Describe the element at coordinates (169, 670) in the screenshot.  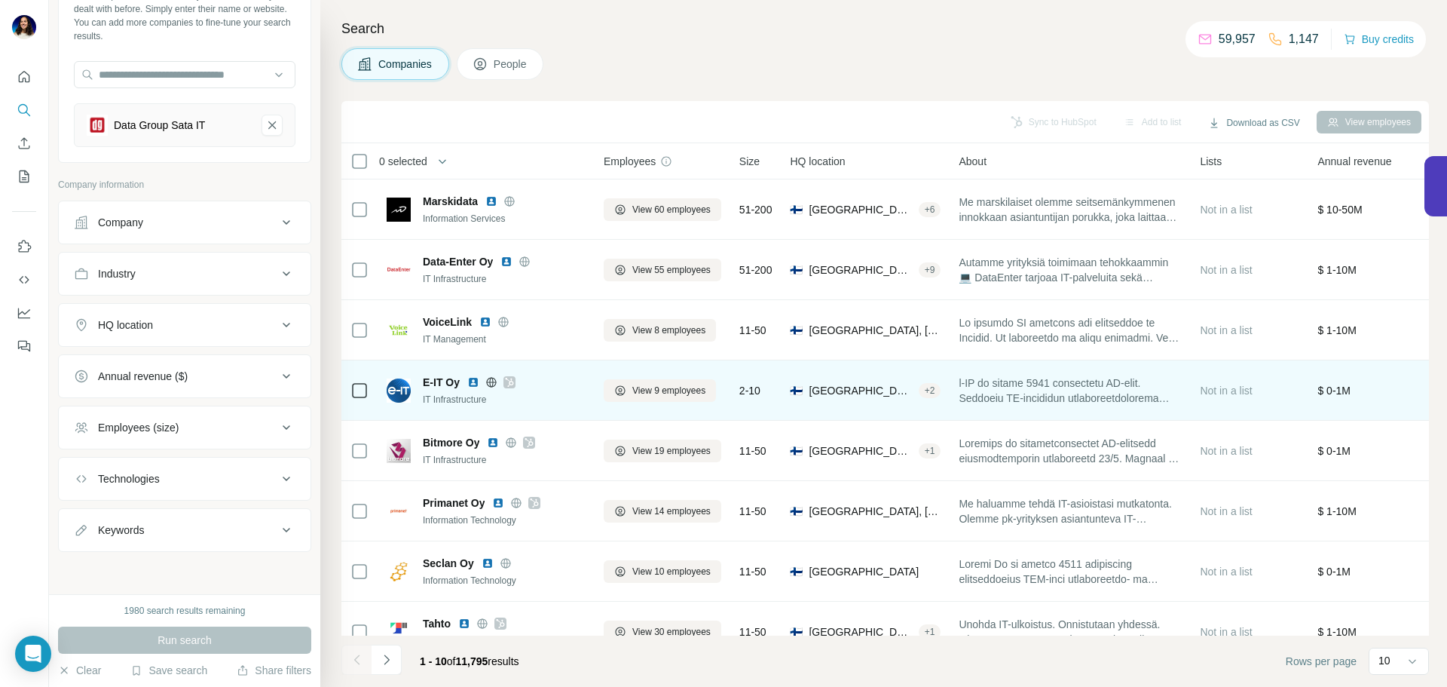
I see `button: Save search` at that location.